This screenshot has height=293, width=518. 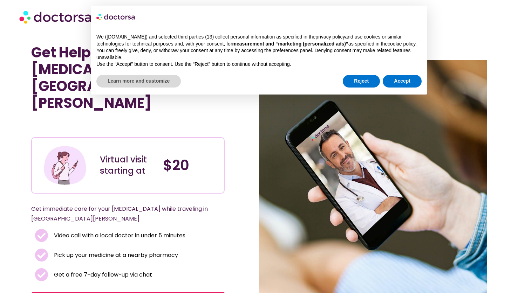 What do you see at coordinates (138, 81) in the screenshot?
I see `button: Learn more and customize` at bounding box center [138, 81].